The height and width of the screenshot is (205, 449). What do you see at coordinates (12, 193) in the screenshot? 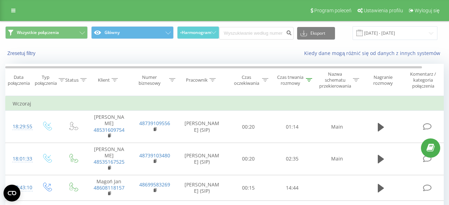
I see `button: Open CMP widget` at bounding box center [12, 193].